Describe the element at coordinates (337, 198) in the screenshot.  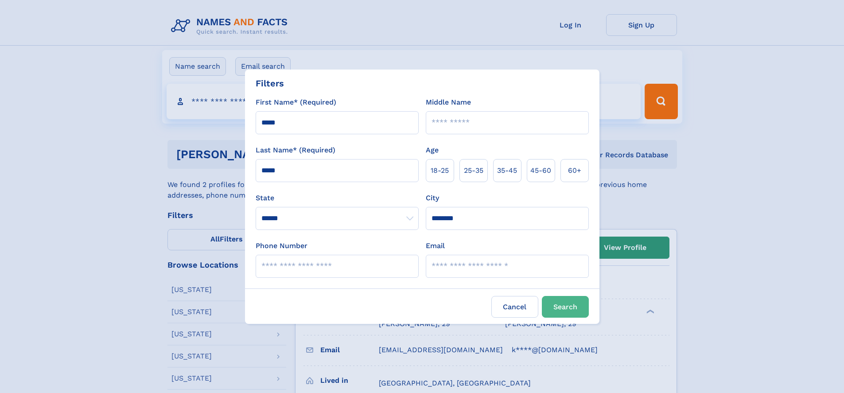
I see `label: State` at that location.